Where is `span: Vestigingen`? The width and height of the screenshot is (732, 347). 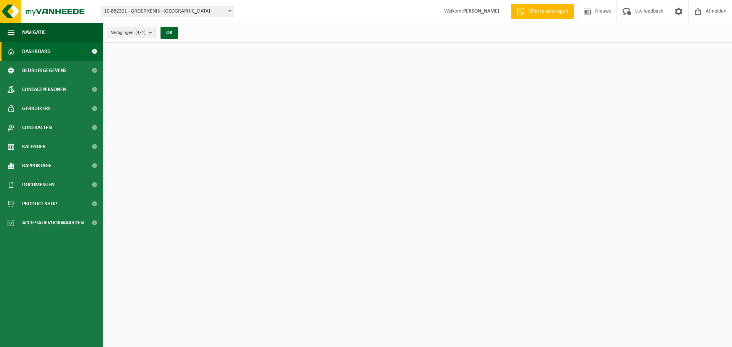 span: Vestigingen is located at coordinates (128, 33).